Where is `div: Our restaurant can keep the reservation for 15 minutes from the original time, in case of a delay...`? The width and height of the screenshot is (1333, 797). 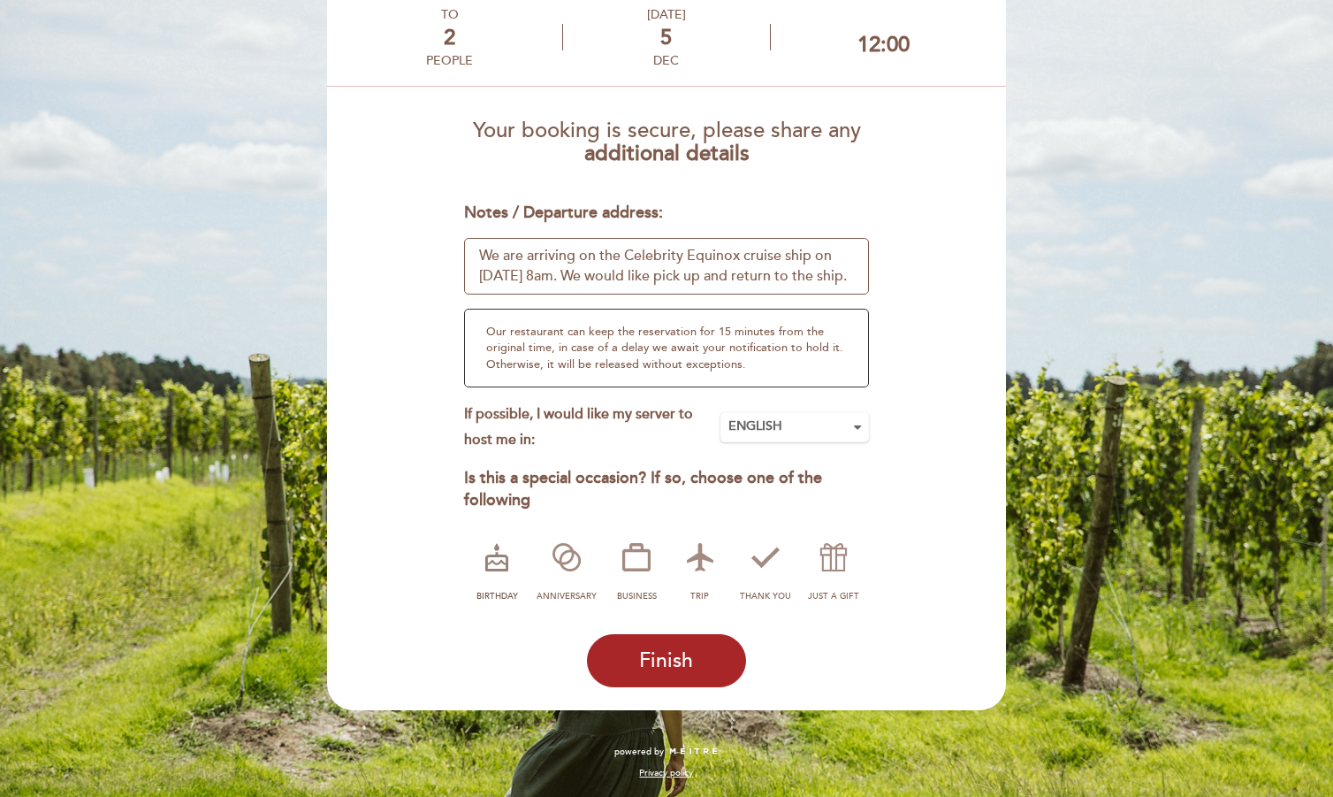 div: Our restaurant can keep the reservation for 15 minutes from the original time, in case of a delay... is located at coordinates (667, 347).